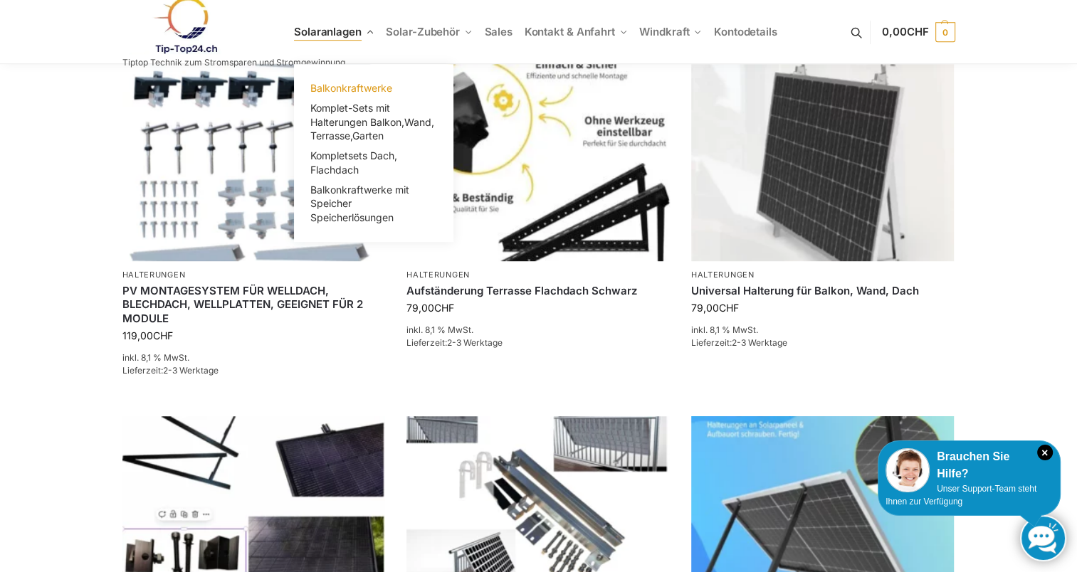  What do you see at coordinates (961, 495) in the screenshot?
I see `span: Unser Support-Team steht Ihnen zur Verfügung` at bounding box center [961, 495].